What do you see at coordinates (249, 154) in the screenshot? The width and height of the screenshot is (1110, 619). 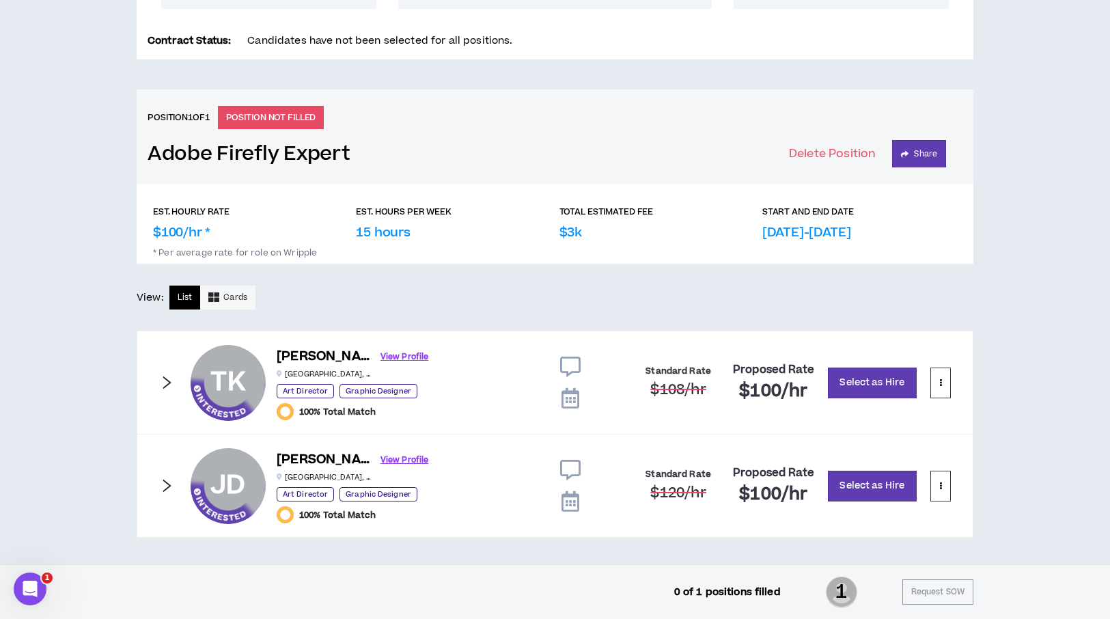 I see `a: Adobe Firefly Expert` at bounding box center [249, 154].